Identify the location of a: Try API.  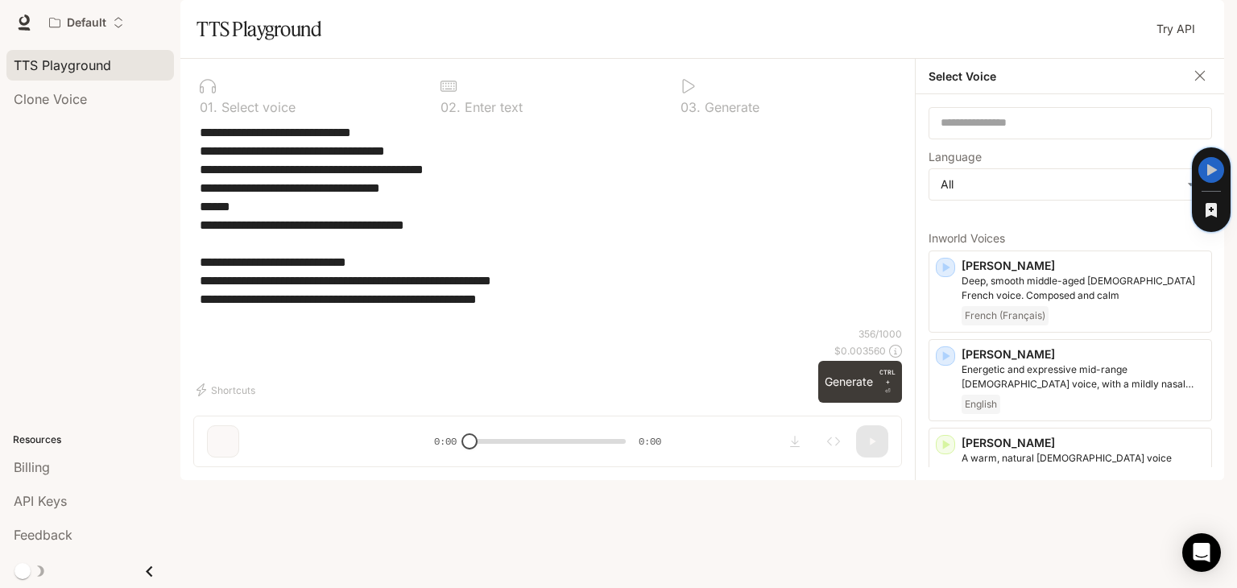
(1176, 29).